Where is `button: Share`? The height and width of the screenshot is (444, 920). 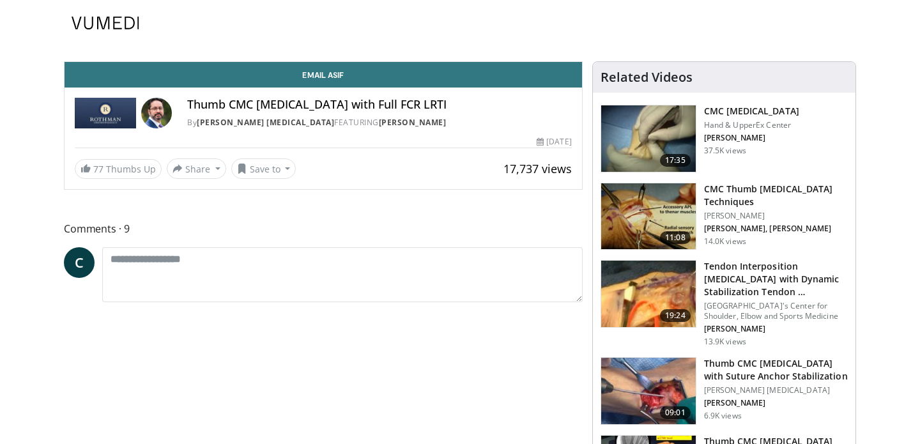 button: Share is located at coordinates (196, 169).